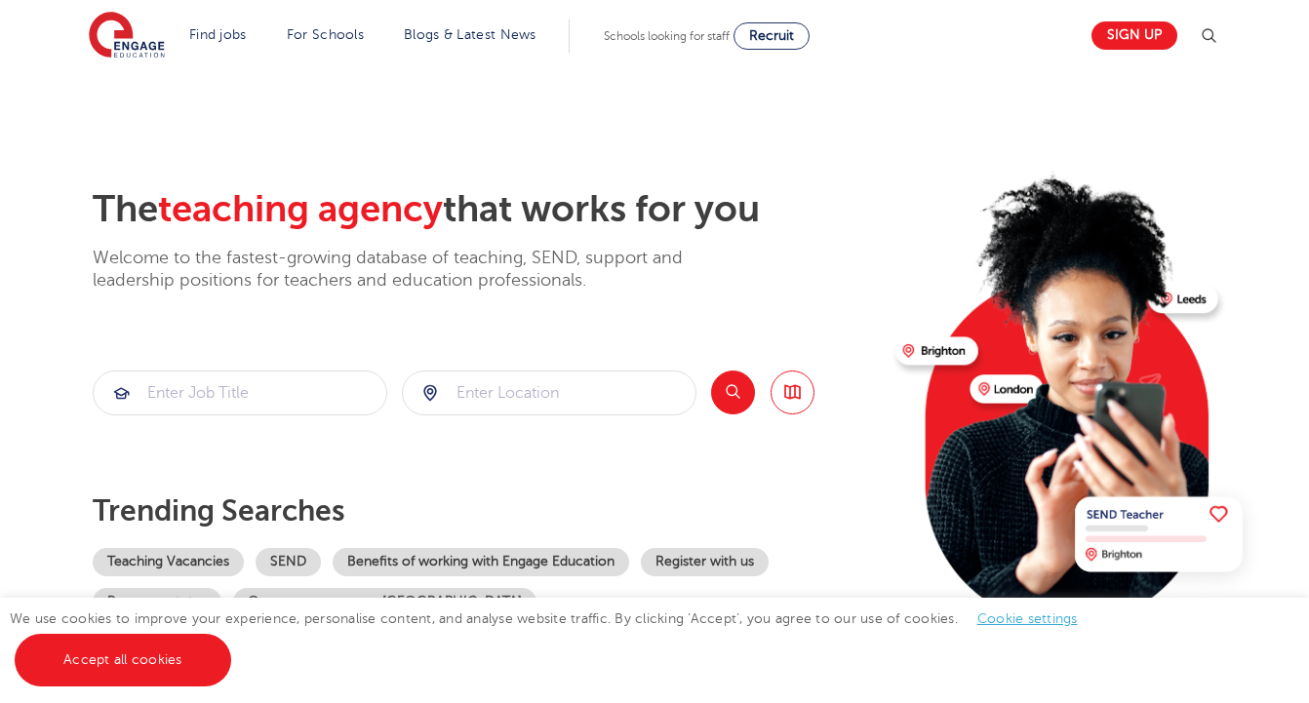 The image size is (1309, 703). Describe the element at coordinates (288, 562) in the screenshot. I see `a: SEND` at that location.